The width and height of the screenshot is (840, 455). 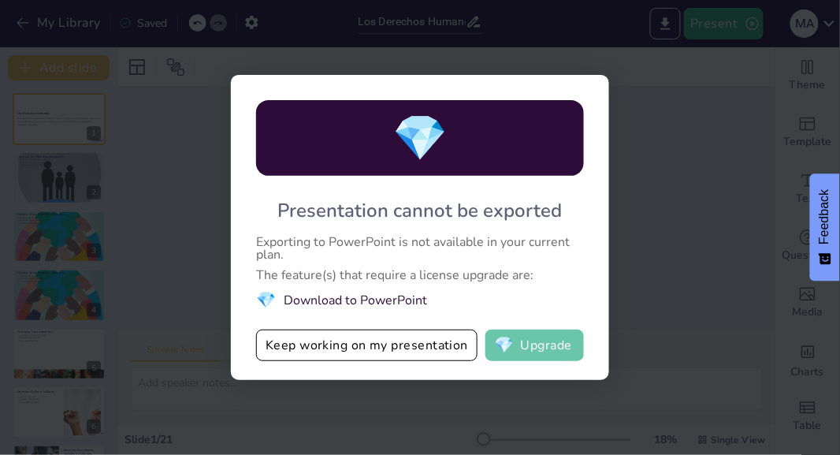 What do you see at coordinates (534, 345) in the screenshot?
I see `button: diamondUpgrade` at bounding box center [534, 345].